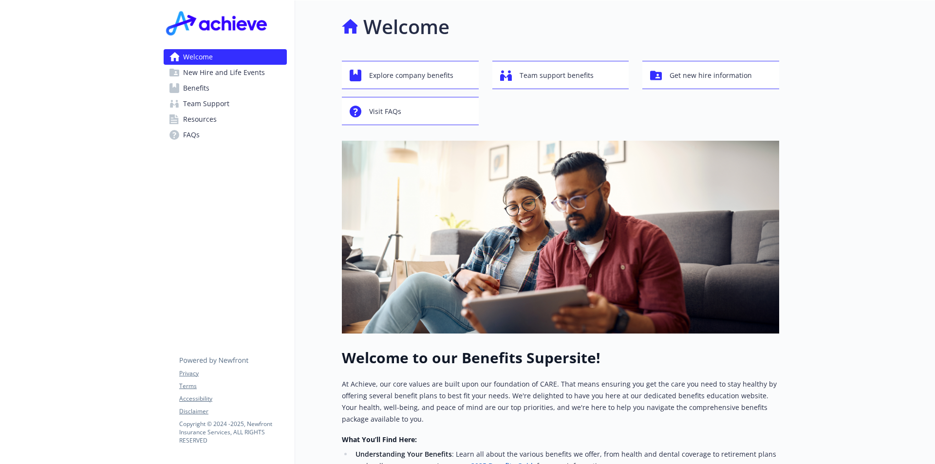 The height and width of the screenshot is (464, 935). What do you see at coordinates (233, 373) in the screenshot?
I see `a: Privacy` at bounding box center [233, 373].